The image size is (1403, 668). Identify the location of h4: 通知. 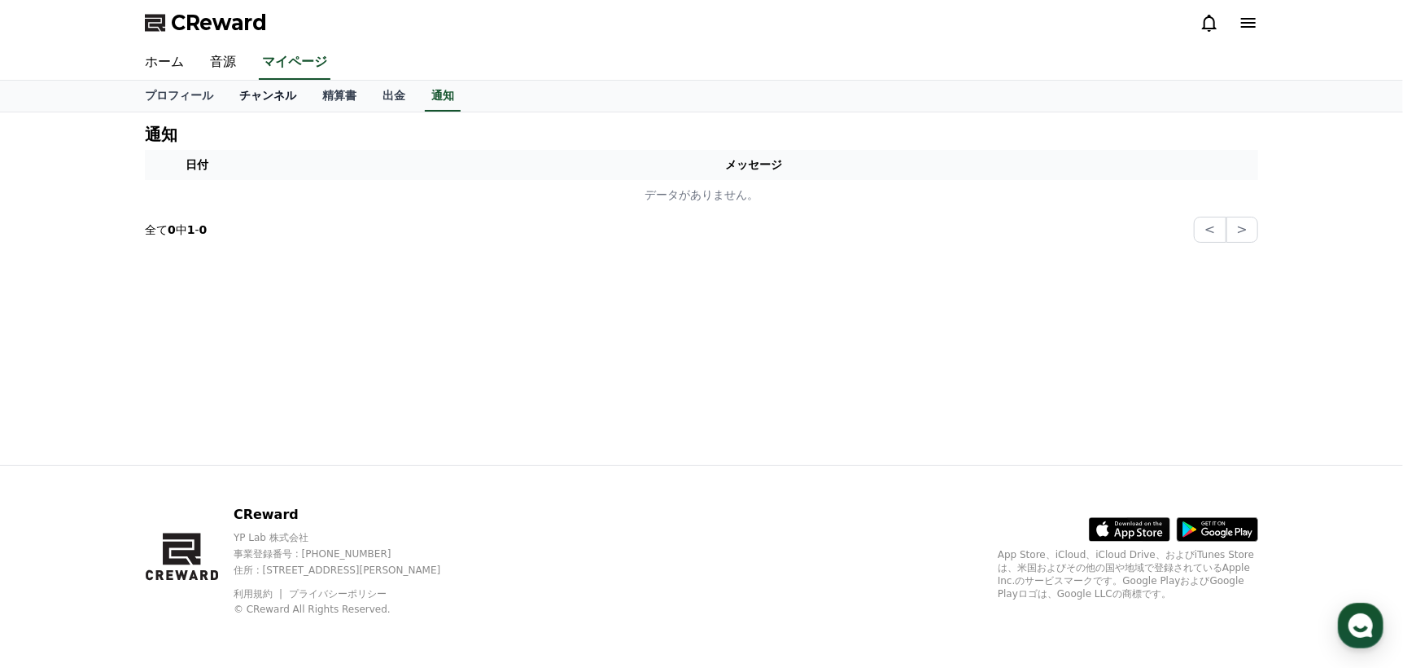
(161, 134).